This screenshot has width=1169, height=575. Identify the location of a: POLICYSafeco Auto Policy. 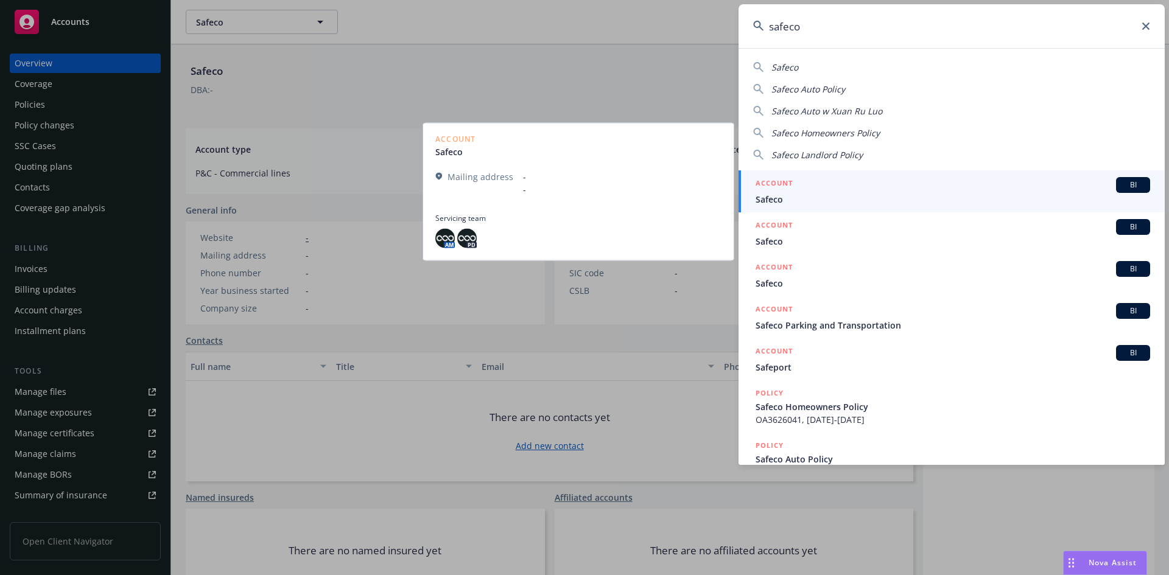
(952, 459).